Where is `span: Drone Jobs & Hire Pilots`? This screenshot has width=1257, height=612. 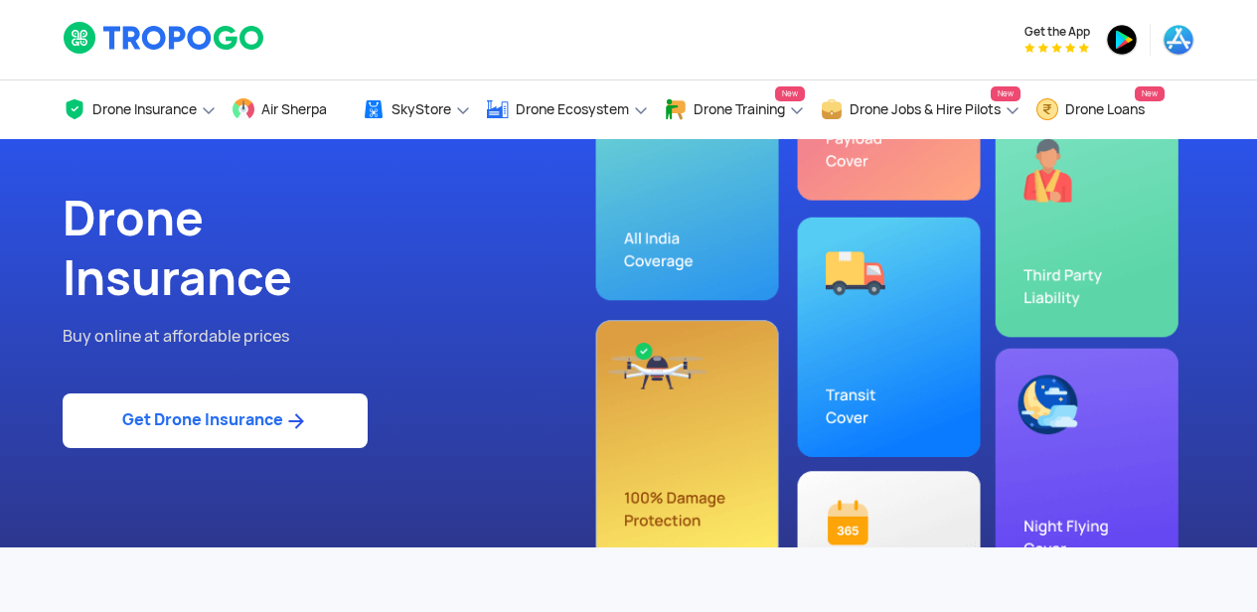 span: Drone Jobs & Hire Pilots is located at coordinates (925, 109).